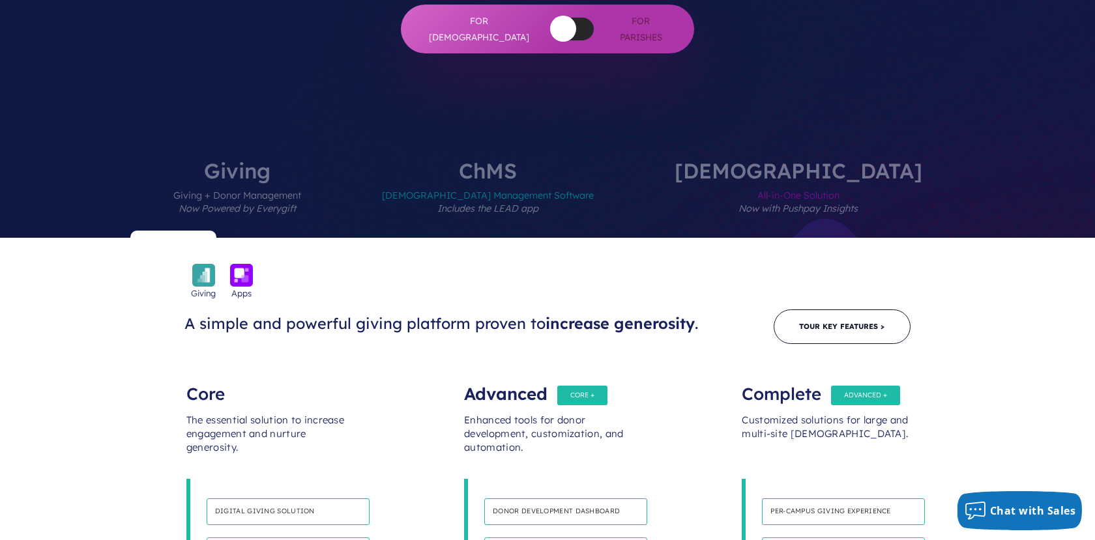  What do you see at coordinates (825, 388) in the screenshot?
I see `div: Complete` at bounding box center [825, 388].